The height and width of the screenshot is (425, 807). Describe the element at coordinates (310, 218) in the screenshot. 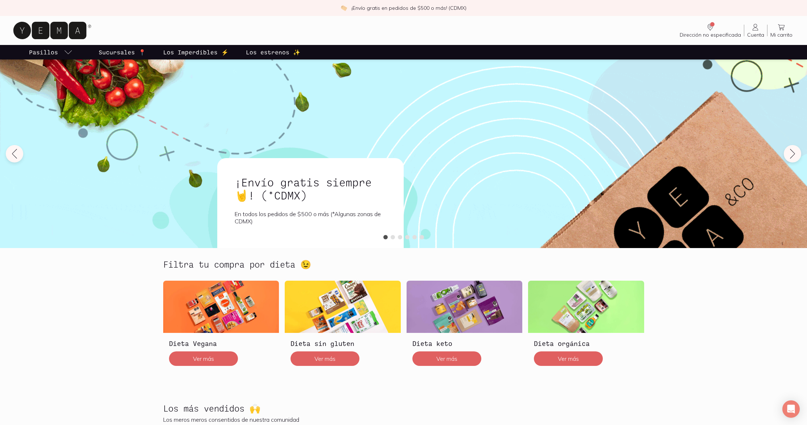

I see `p: En todos los pedidos de $500 o más (*Algunas zonas de CDMX)` at that location.